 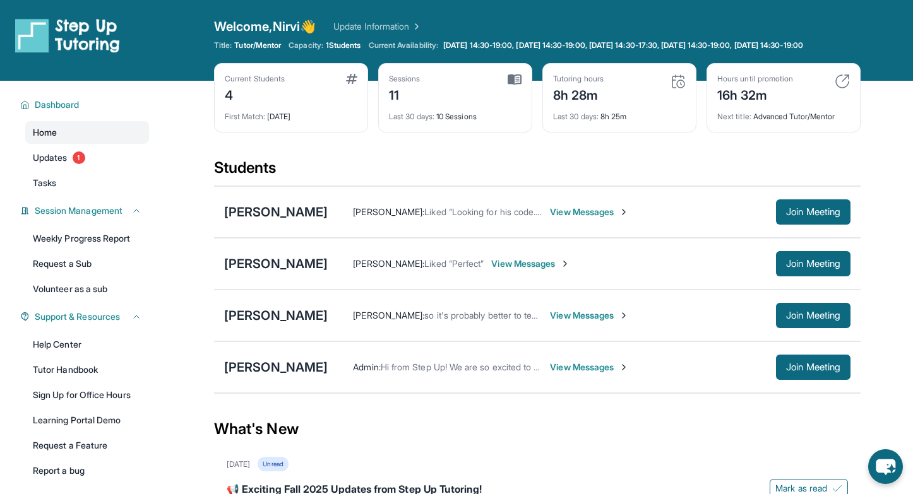 I want to click on div: 4, so click(x=254, y=94).